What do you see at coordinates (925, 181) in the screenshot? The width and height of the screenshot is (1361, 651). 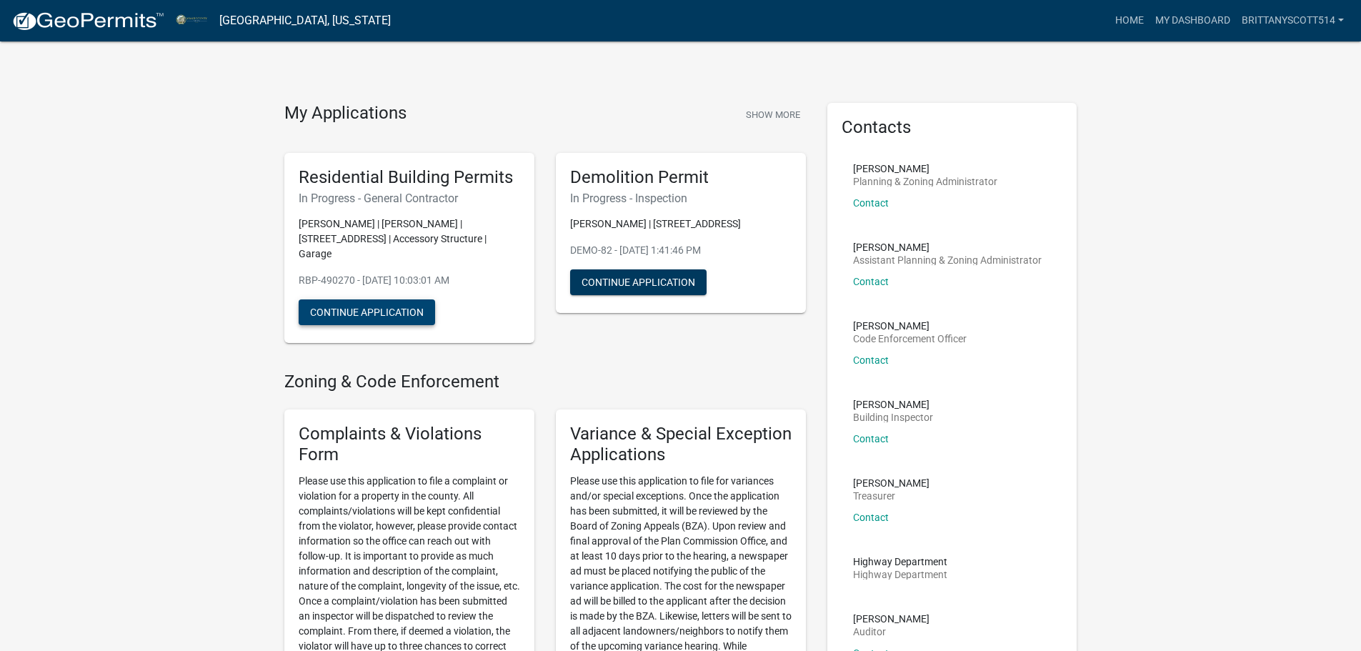 I see `p: Planning & Zoning Administrator` at bounding box center [925, 181].